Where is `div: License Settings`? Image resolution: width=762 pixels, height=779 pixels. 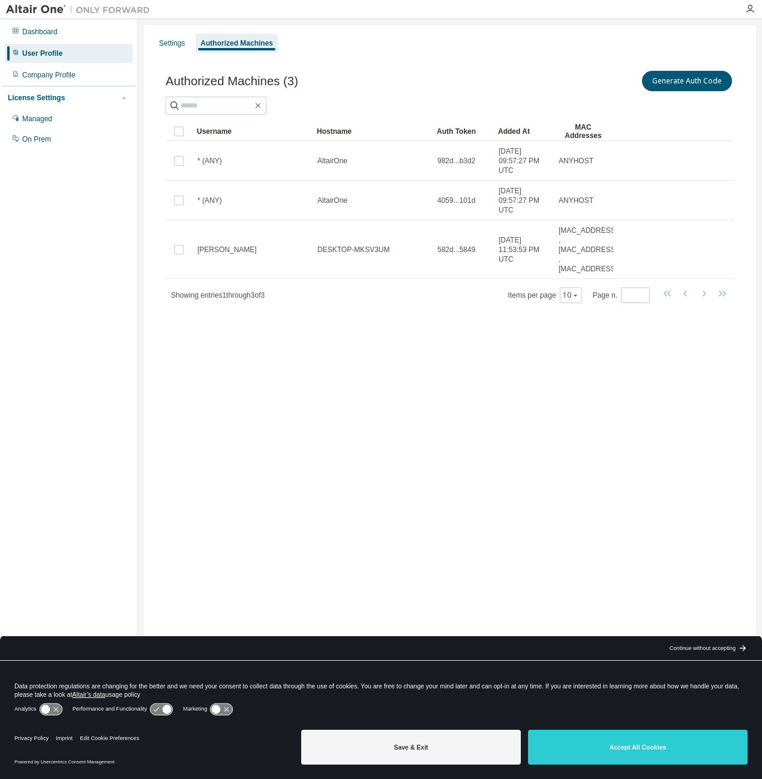 div: License Settings is located at coordinates (36, 98).